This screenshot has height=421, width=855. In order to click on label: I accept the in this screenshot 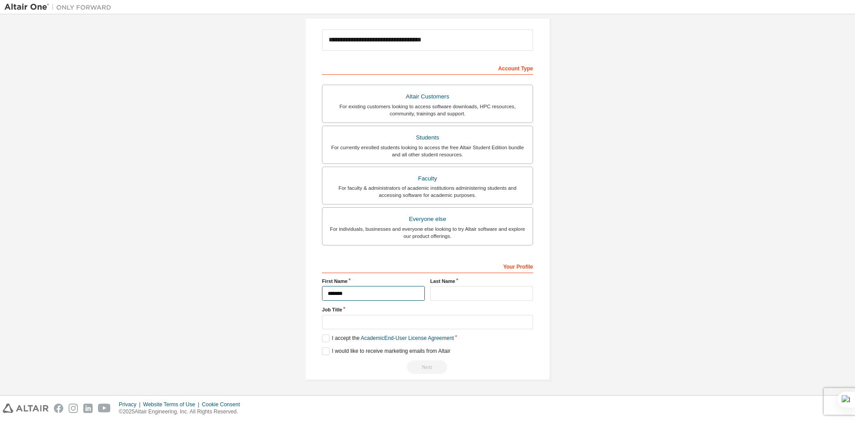, I will do `click(388, 338)`.